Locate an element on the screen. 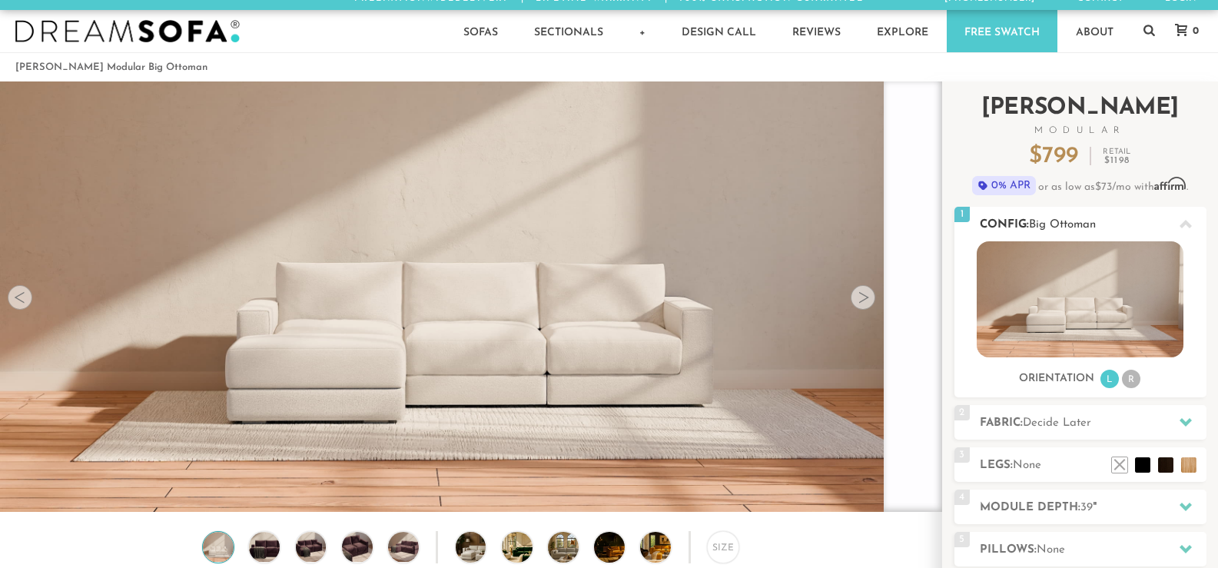 This screenshot has width=1218, height=568. span: 3 is located at coordinates (962, 455).